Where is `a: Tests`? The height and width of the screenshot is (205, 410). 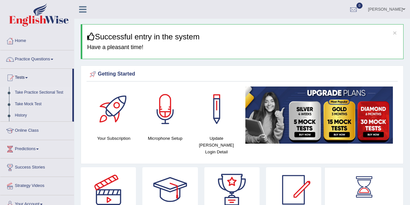
a: Tests is located at coordinates (36, 77).